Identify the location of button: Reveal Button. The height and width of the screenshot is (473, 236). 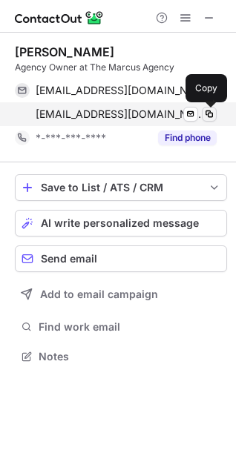
(187, 138).